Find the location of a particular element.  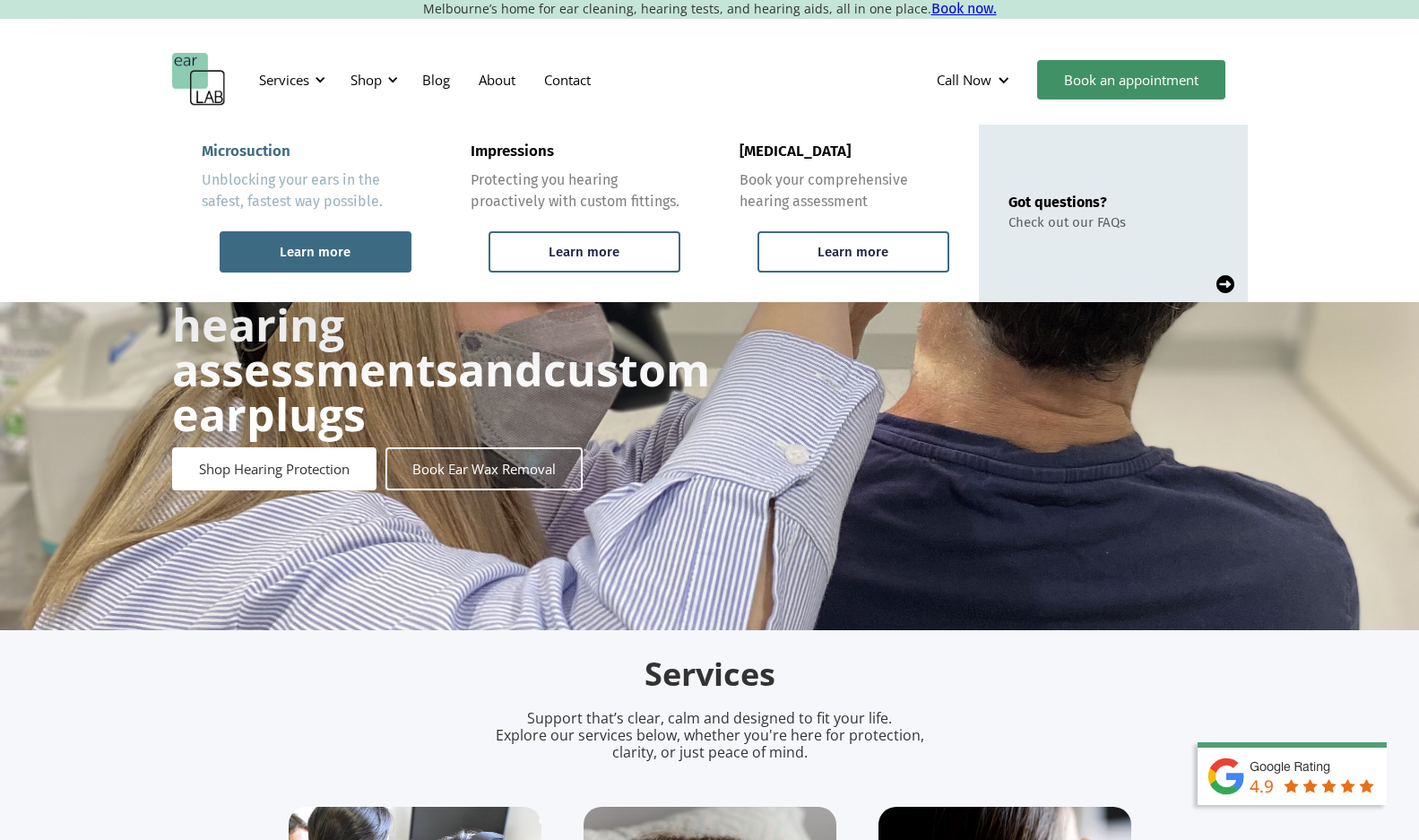

div: Impressions is located at coordinates (512, 151).